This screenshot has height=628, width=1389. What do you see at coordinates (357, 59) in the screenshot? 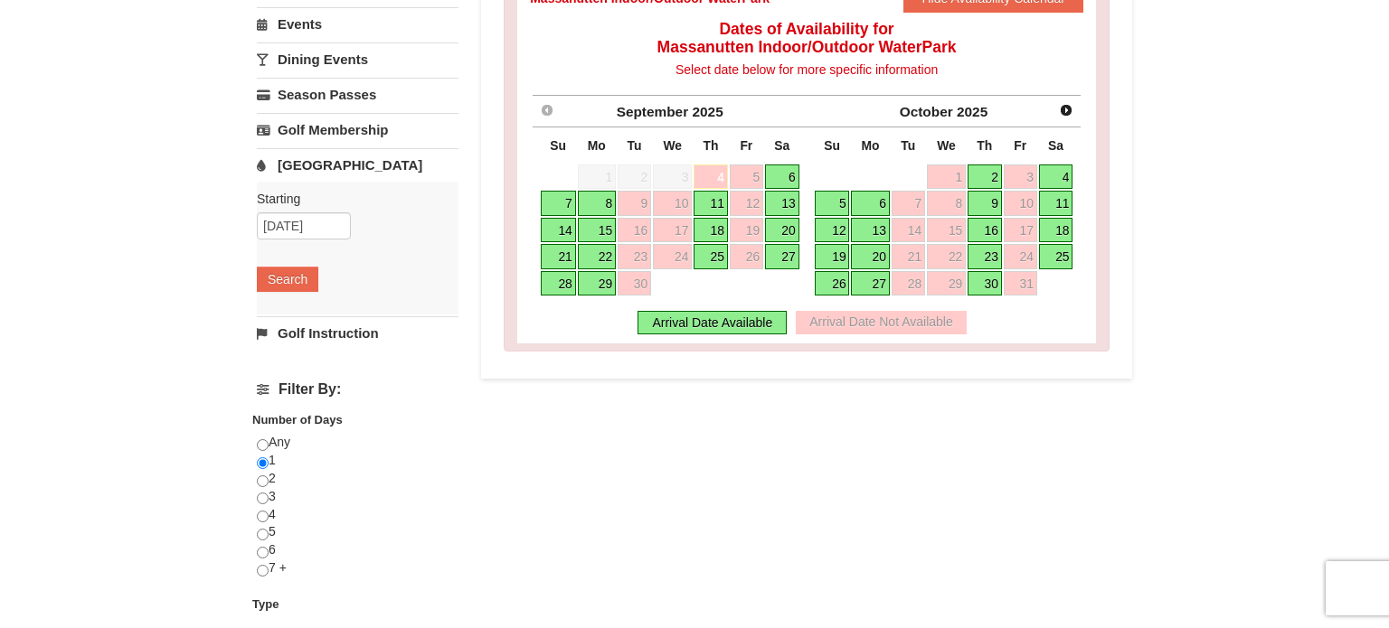
I see `a: Dining Events` at bounding box center [357, 59].